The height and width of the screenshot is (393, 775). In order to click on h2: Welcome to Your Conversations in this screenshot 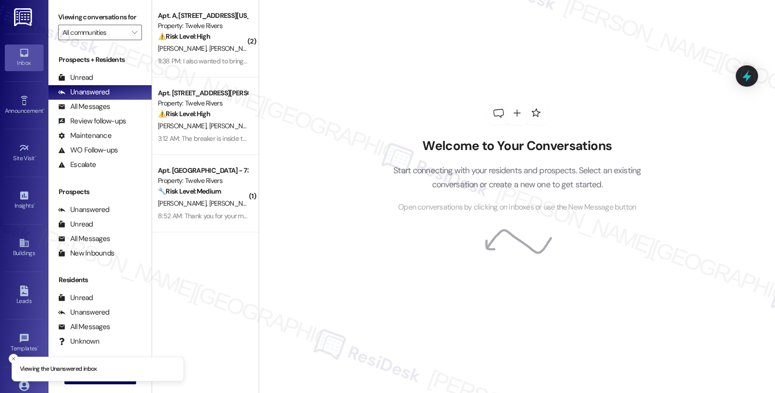, I will do `click(517, 146)`.